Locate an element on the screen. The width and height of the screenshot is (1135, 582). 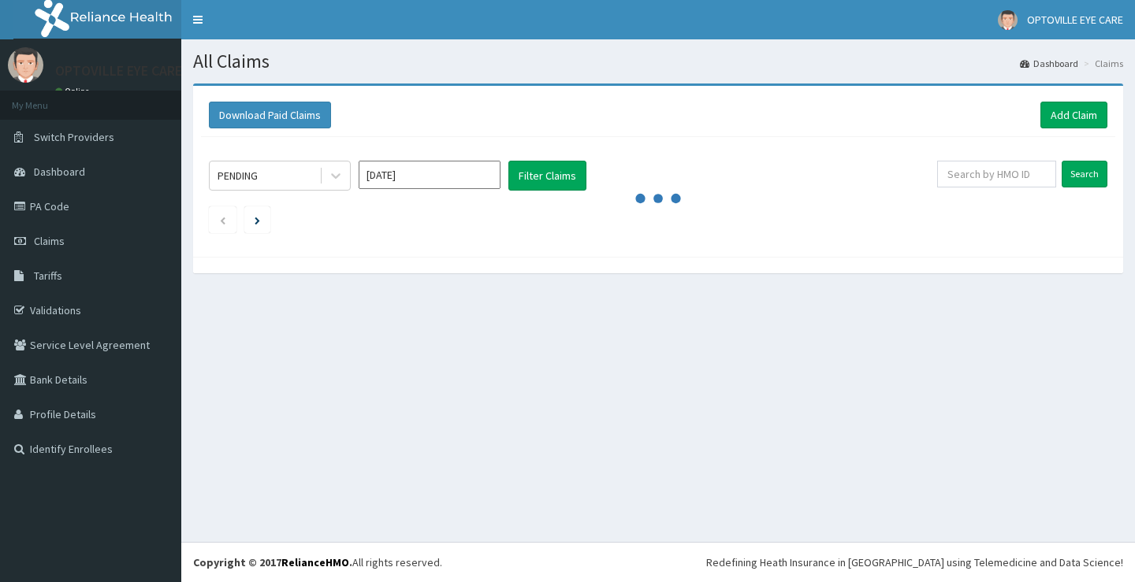
strong: Copyright © 2017 . is located at coordinates (273, 563).